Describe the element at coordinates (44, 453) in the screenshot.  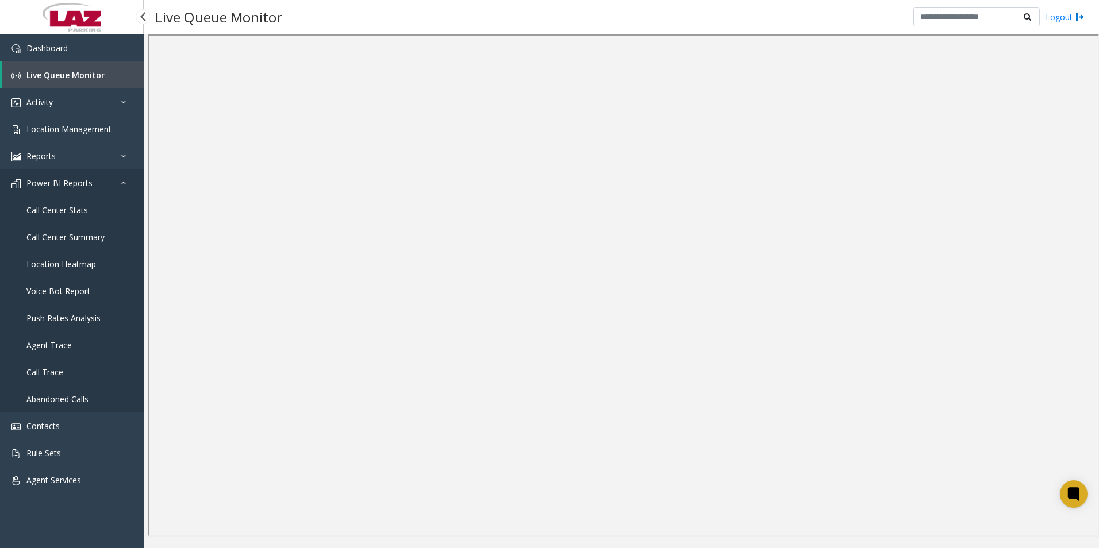
I see `span: Rule Sets` at that location.